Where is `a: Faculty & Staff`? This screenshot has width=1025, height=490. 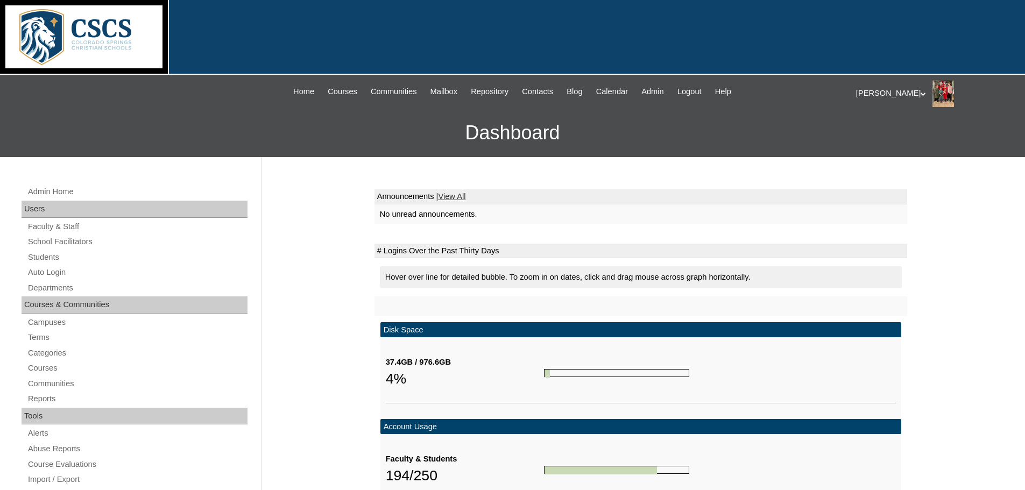 a: Faculty & Staff is located at coordinates (137, 226).